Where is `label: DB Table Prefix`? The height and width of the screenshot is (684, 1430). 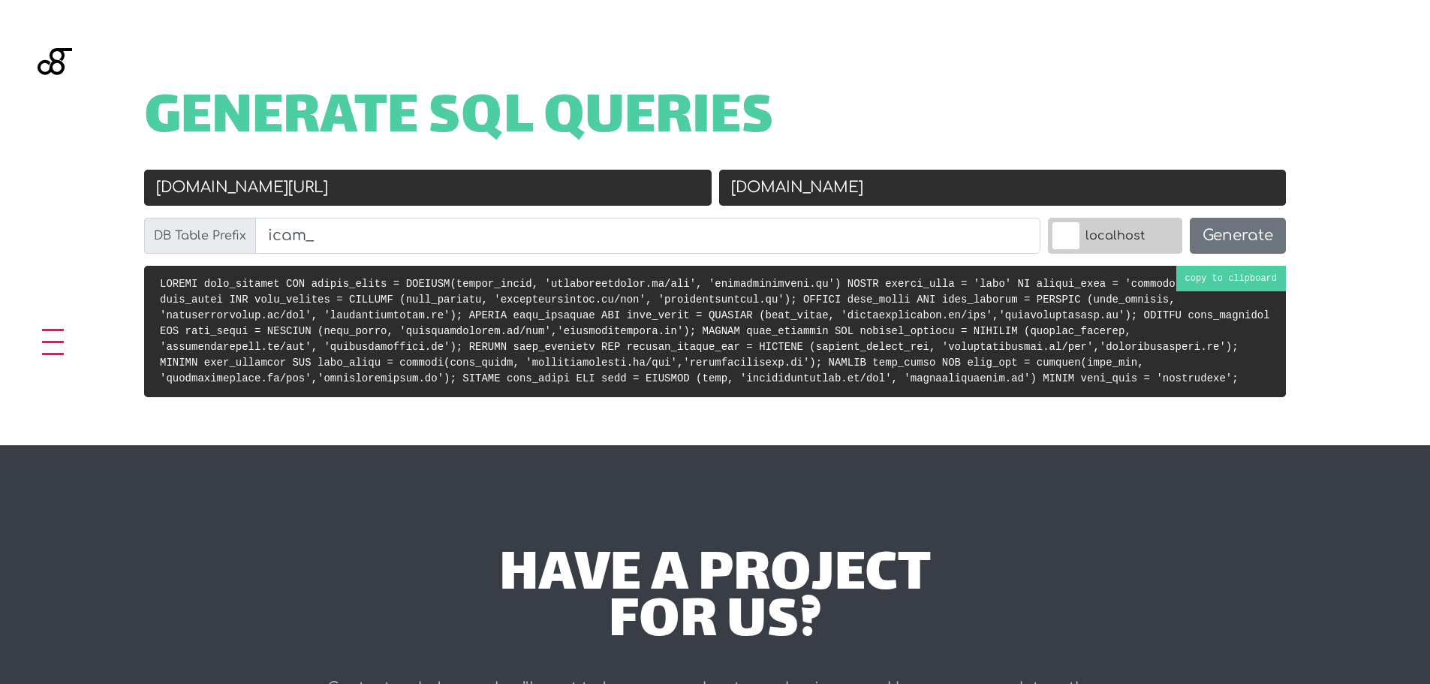
label: DB Table Prefix is located at coordinates (200, 236).